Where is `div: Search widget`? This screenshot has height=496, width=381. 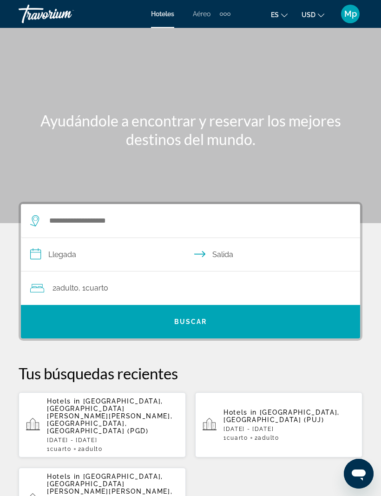
div: Search widget is located at coordinates (191, 271).